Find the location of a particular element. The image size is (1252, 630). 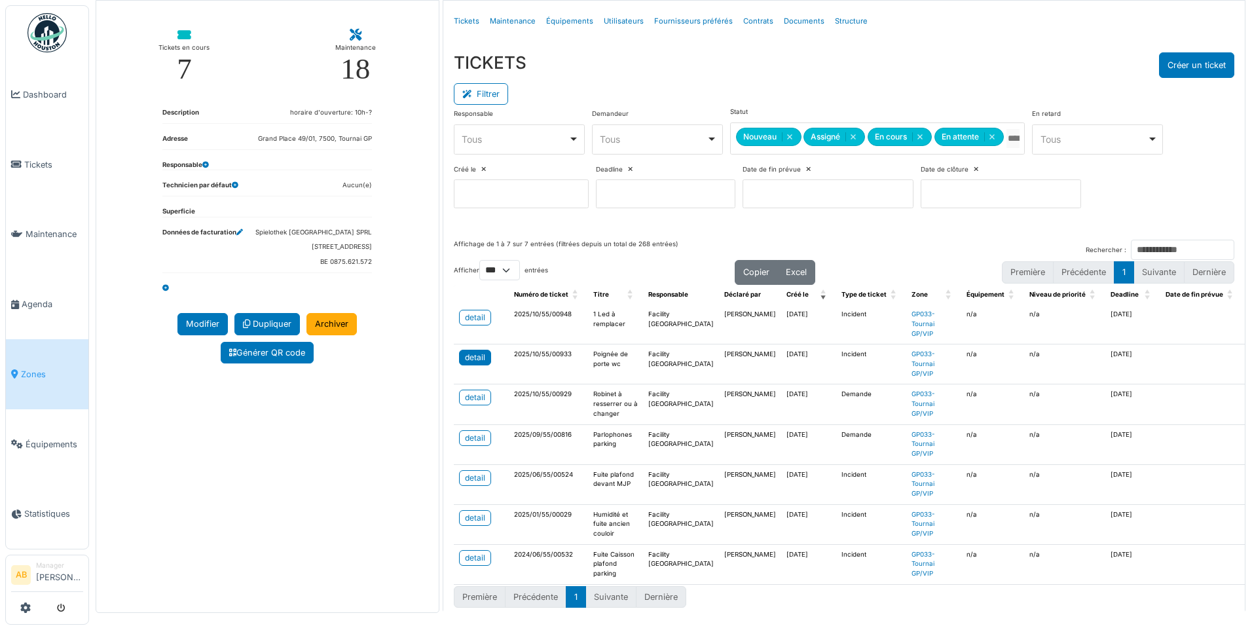

span: Date de fin prévue is located at coordinates (1194, 294).